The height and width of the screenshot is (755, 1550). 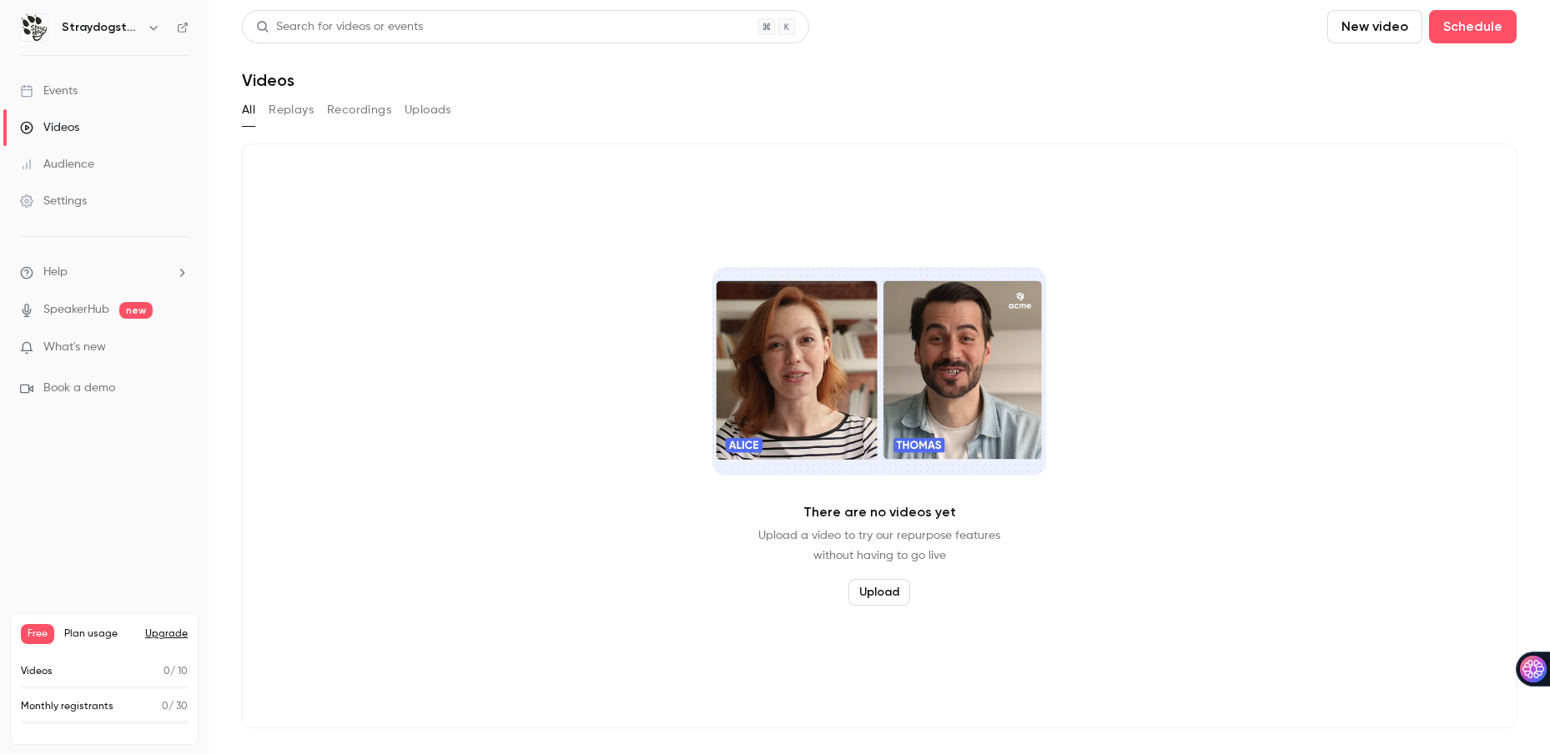 I want to click on button: Upload, so click(x=879, y=592).